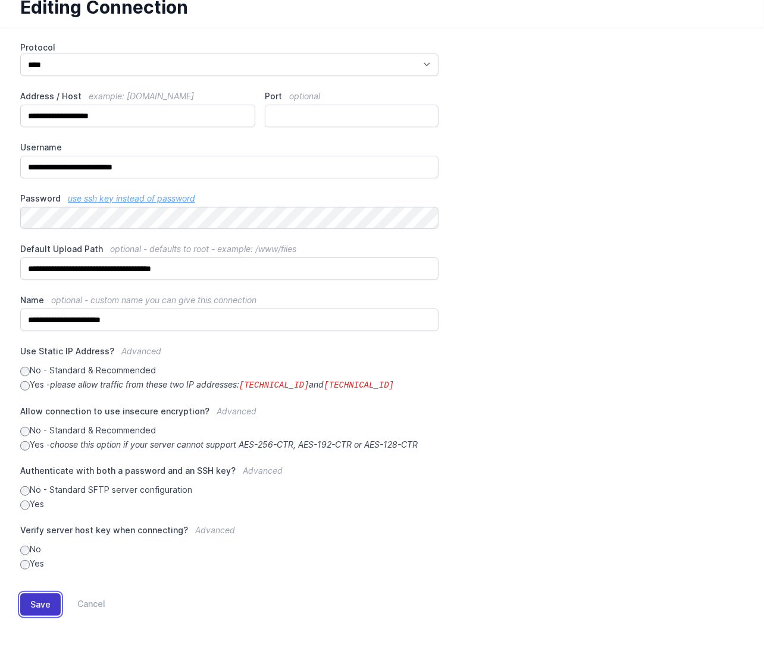 This screenshot has width=764, height=648. What do you see at coordinates (229, 300) in the screenshot?
I see `label: Name` at bounding box center [229, 300].